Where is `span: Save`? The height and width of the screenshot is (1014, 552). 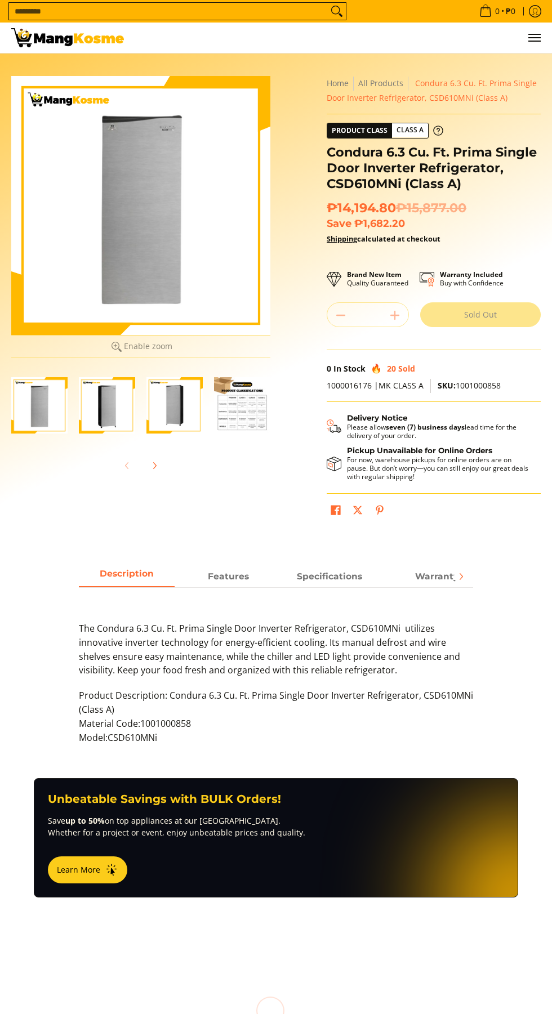 span: Save is located at coordinates (339, 223).